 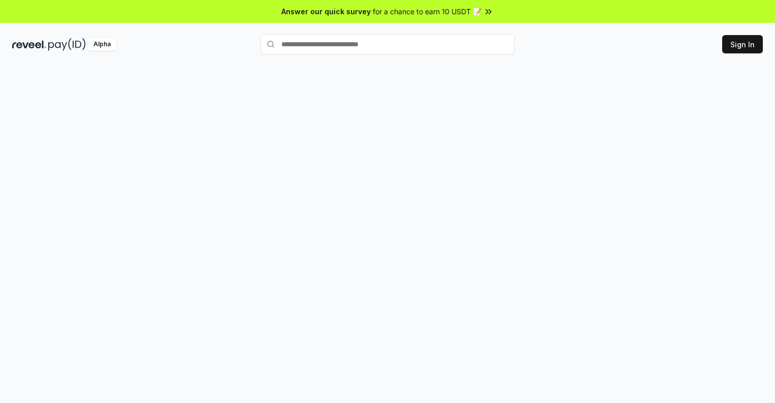 What do you see at coordinates (326, 11) in the screenshot?
I see `span: Answer our quick survey` at bounding box center [326, 11].